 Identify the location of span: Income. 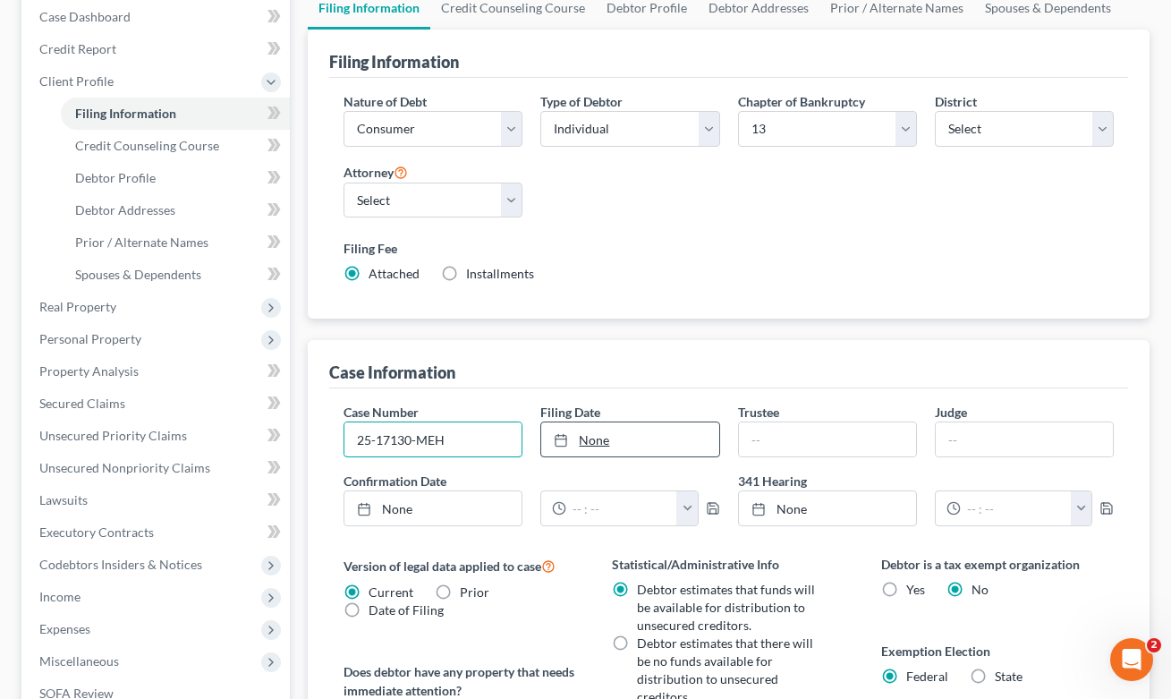
(60, 596).